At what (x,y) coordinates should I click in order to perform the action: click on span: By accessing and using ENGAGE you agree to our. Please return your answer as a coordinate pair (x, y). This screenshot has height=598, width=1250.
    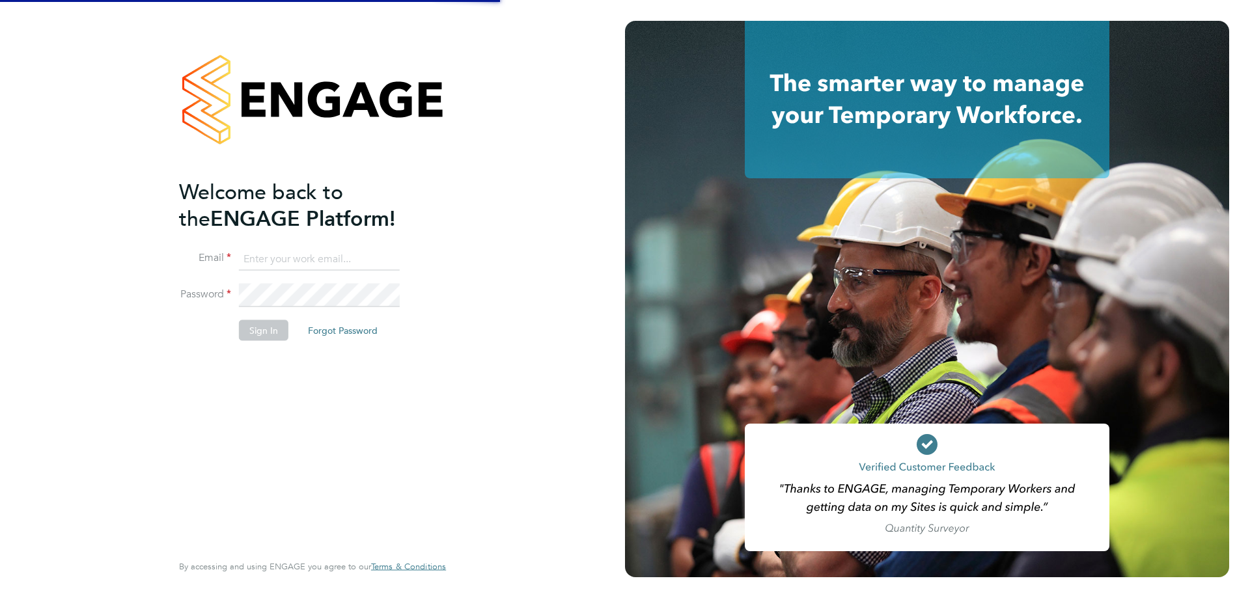
    Looking at the image, I should click on (313, 567).